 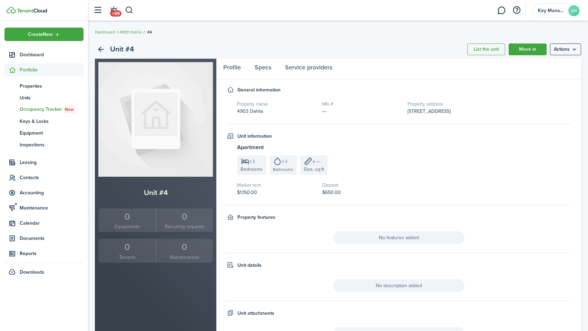 I want to click on a: 0Tenants, so click(x=127, y=251).